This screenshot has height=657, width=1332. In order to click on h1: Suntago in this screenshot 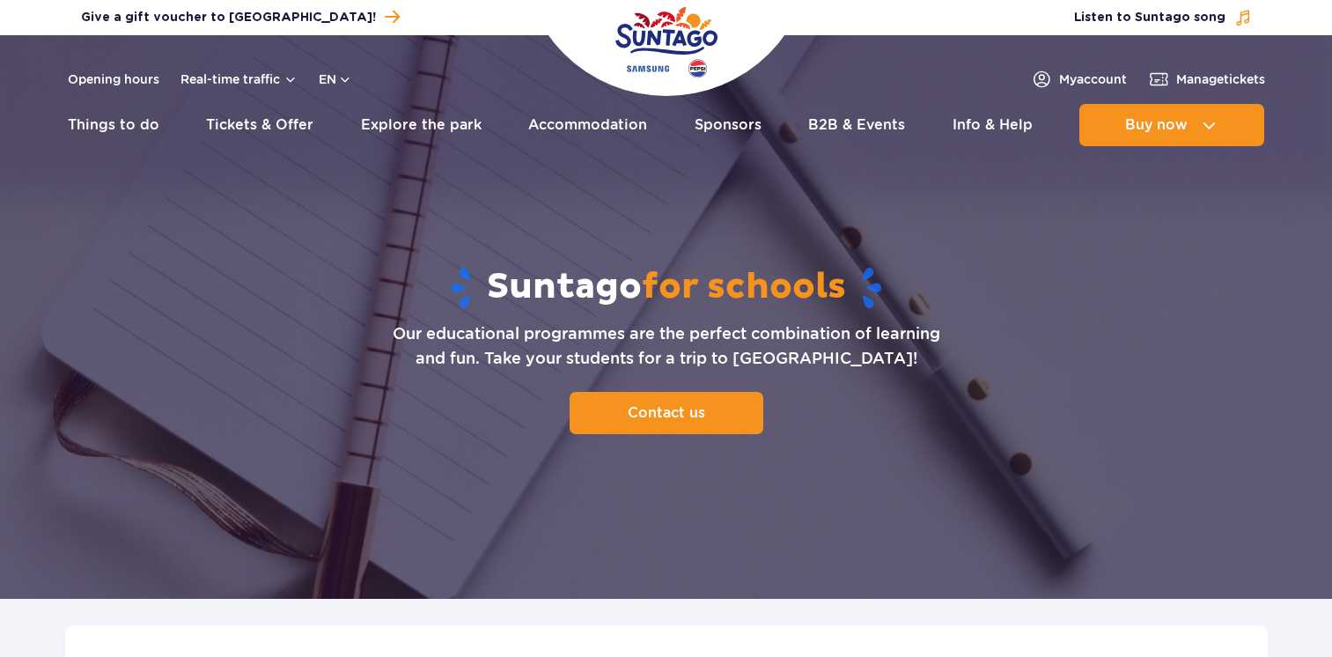, I will do `click(667, 288)`.